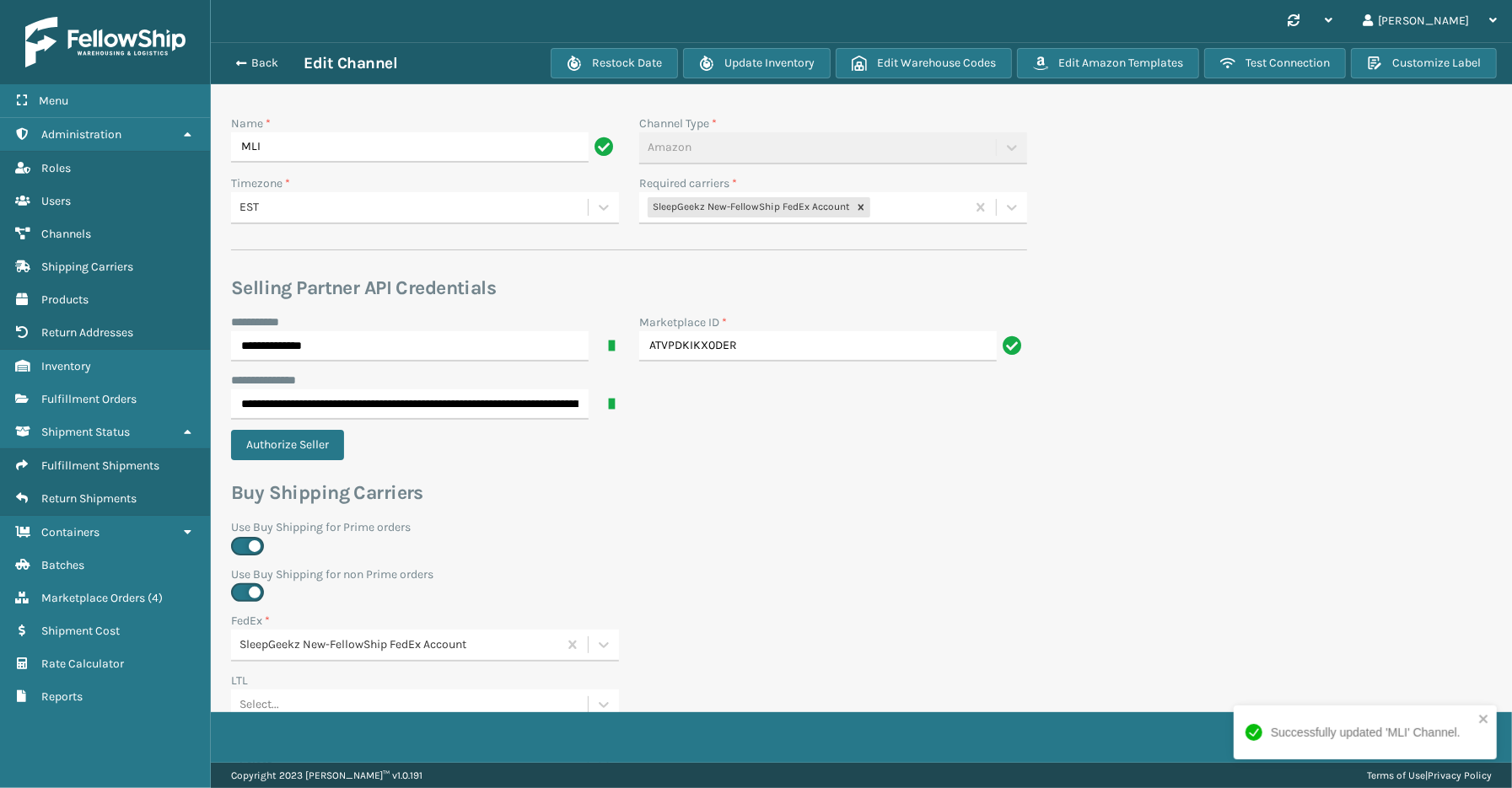  I want to click on span: ( 4 ), so click(155, 598).